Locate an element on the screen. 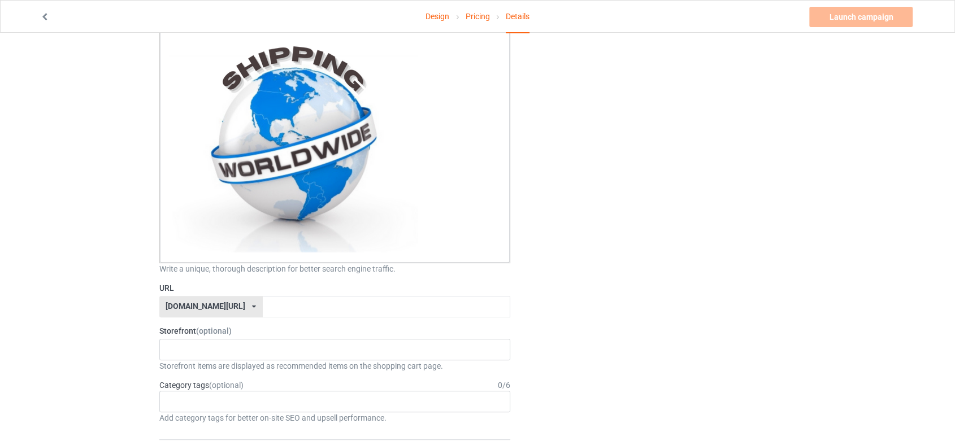  div: Storefront items are displayed as recommended items on the shopping cart page. is located at coordinates (335, 366).